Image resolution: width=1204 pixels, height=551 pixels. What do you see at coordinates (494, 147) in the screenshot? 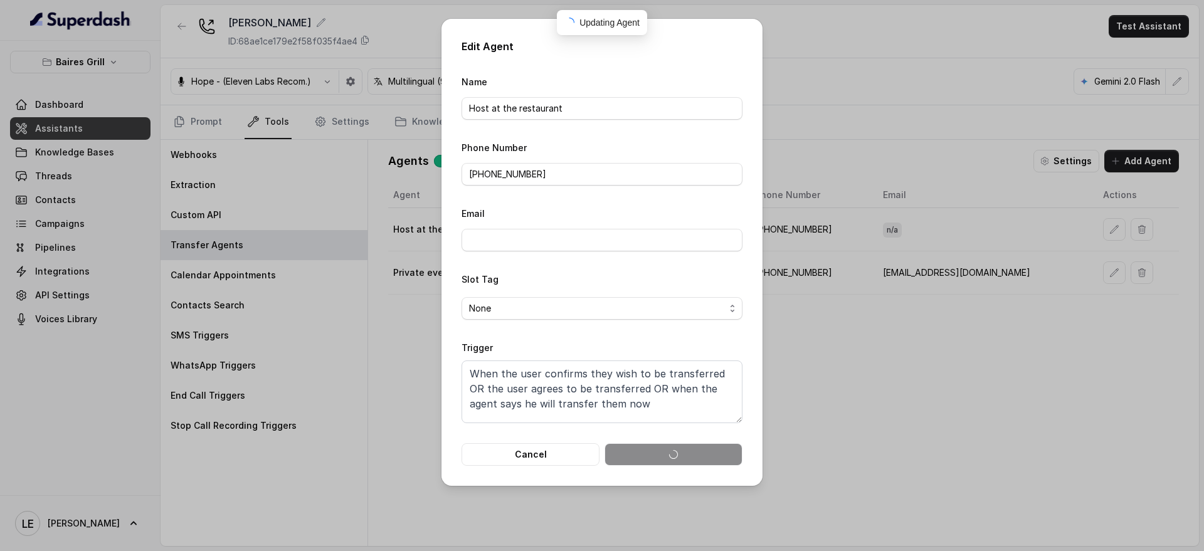
I see `label: Phone Number` at bounding box center [494, 147].